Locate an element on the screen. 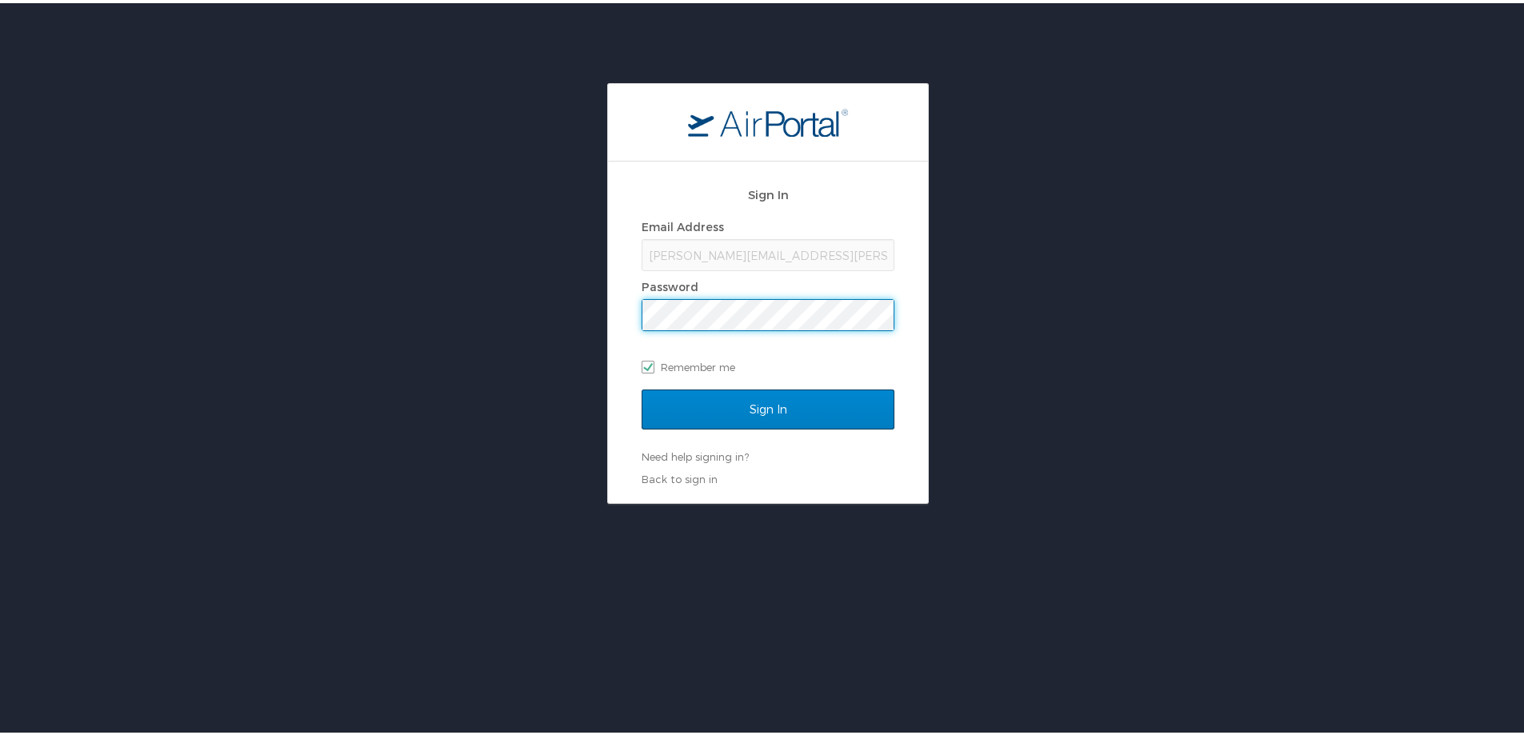 This screenshot has height=735, width=1524. label: Password is located at coordinates (670, 283).